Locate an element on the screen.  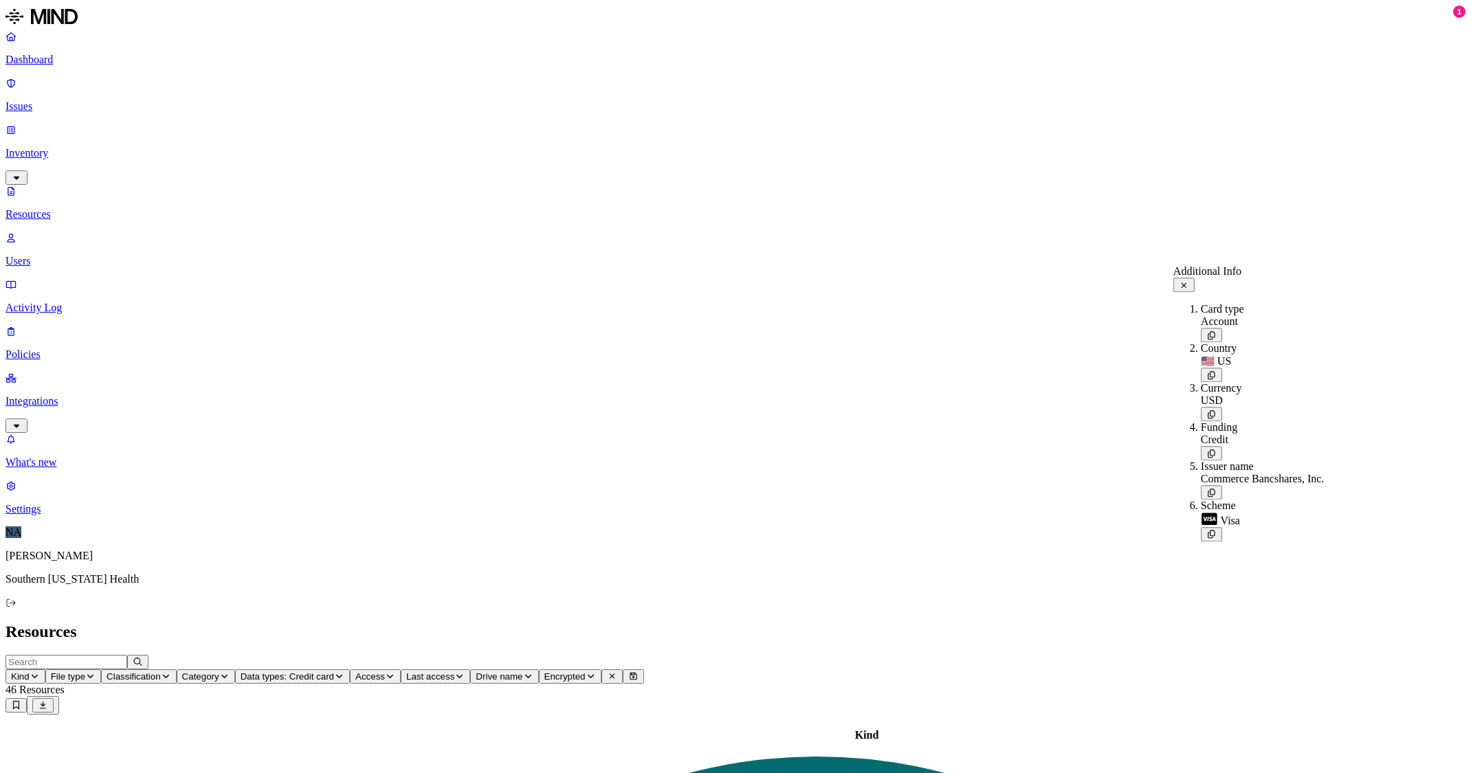
span: NA is located at coordinates (13, 532).